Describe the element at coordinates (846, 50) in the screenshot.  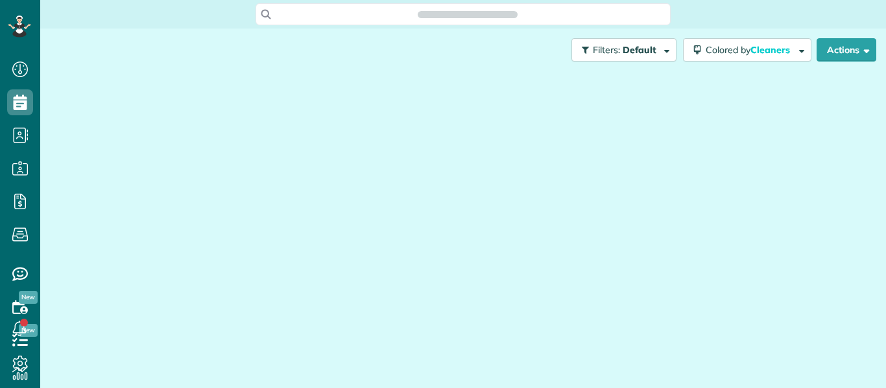
I see `button: Actions` at that location.